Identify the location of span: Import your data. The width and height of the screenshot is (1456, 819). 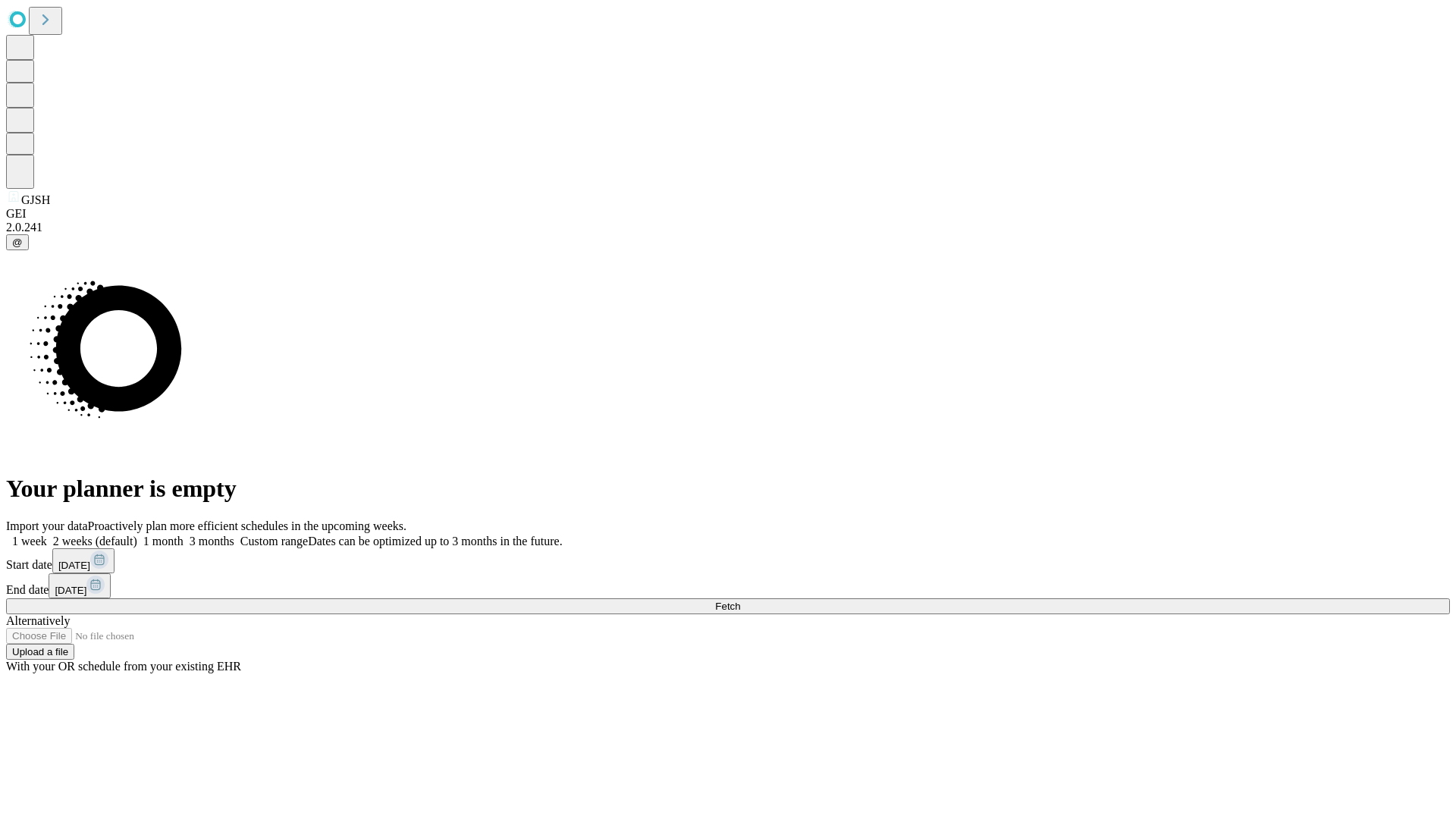
(47, 525).